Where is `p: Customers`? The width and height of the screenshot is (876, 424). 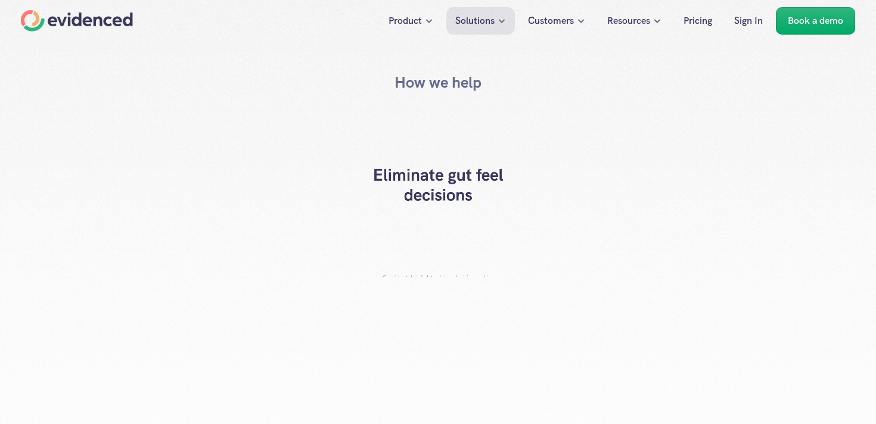 p: Customers is located at coordinates (551, 21).